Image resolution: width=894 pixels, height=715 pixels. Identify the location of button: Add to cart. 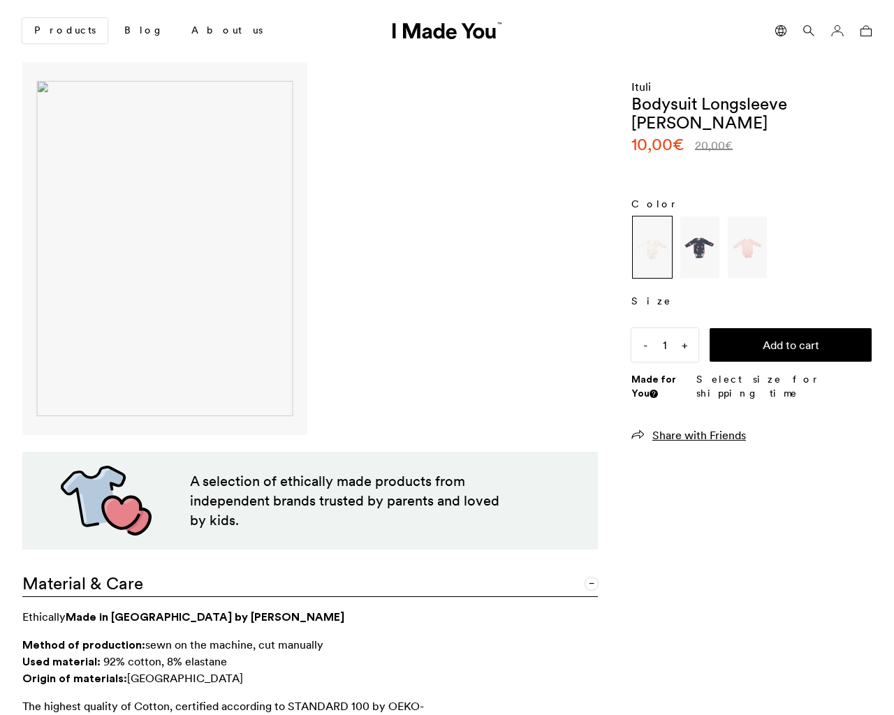
(791, 345).